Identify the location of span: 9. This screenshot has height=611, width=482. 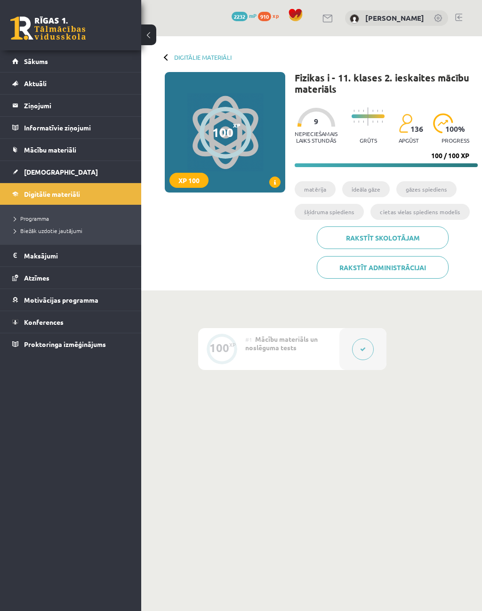
(316, 121).